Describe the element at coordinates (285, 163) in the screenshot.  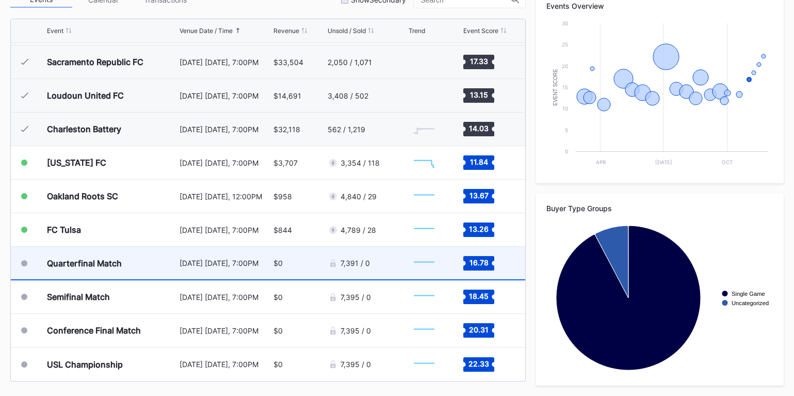
I see `div: $3,707` at that location.